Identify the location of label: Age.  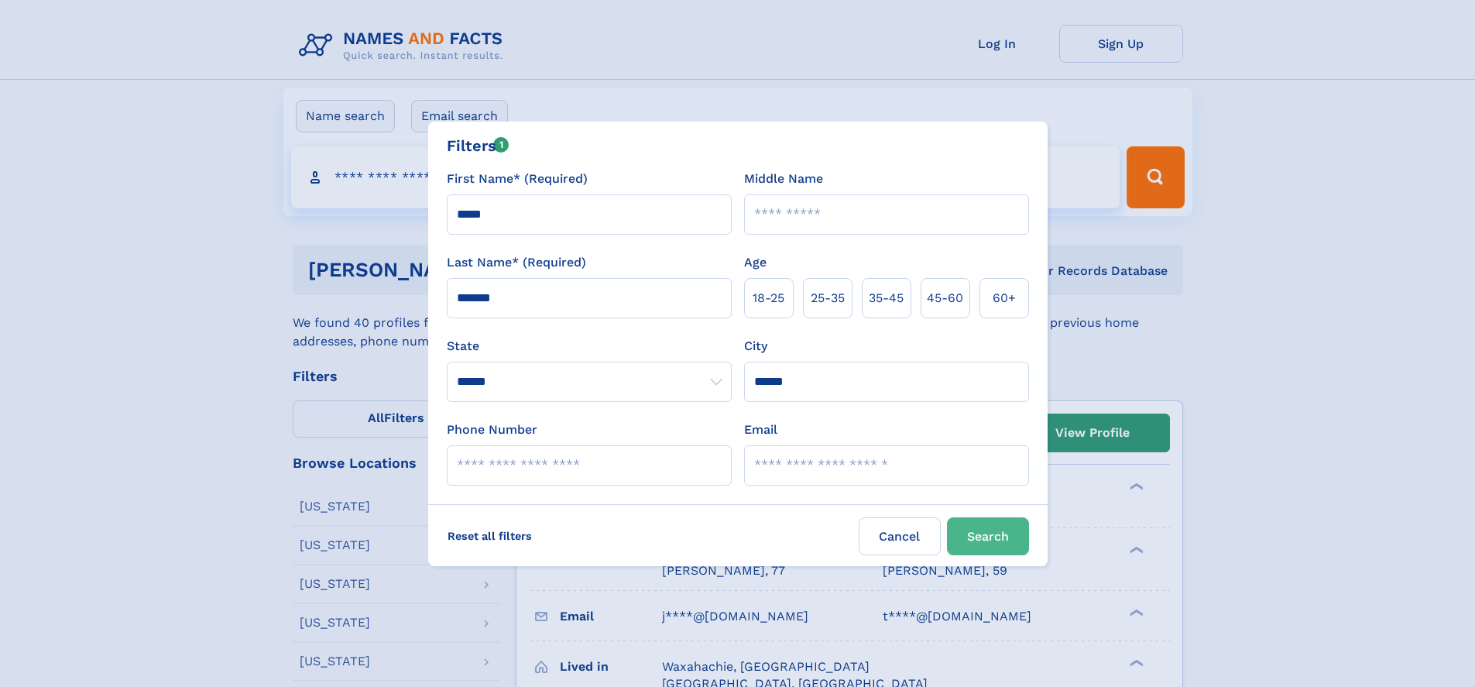
(755, 263).